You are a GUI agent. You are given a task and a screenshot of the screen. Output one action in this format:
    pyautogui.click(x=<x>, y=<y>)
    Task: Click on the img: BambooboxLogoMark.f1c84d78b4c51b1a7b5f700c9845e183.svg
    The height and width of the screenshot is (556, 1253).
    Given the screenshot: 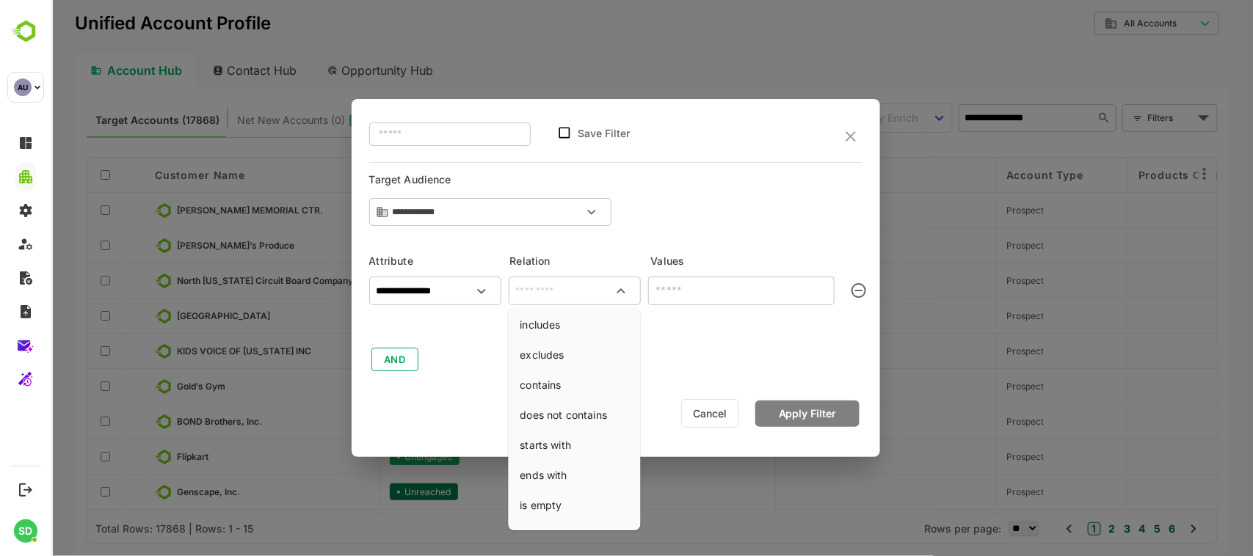 What is the action you would take?
    pyautogui.click(x=26, y=32)
    